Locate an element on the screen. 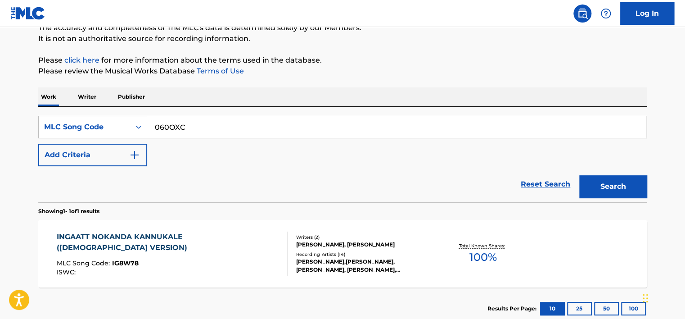  p: Total Known Shares: is located at coordinates (482, 245).